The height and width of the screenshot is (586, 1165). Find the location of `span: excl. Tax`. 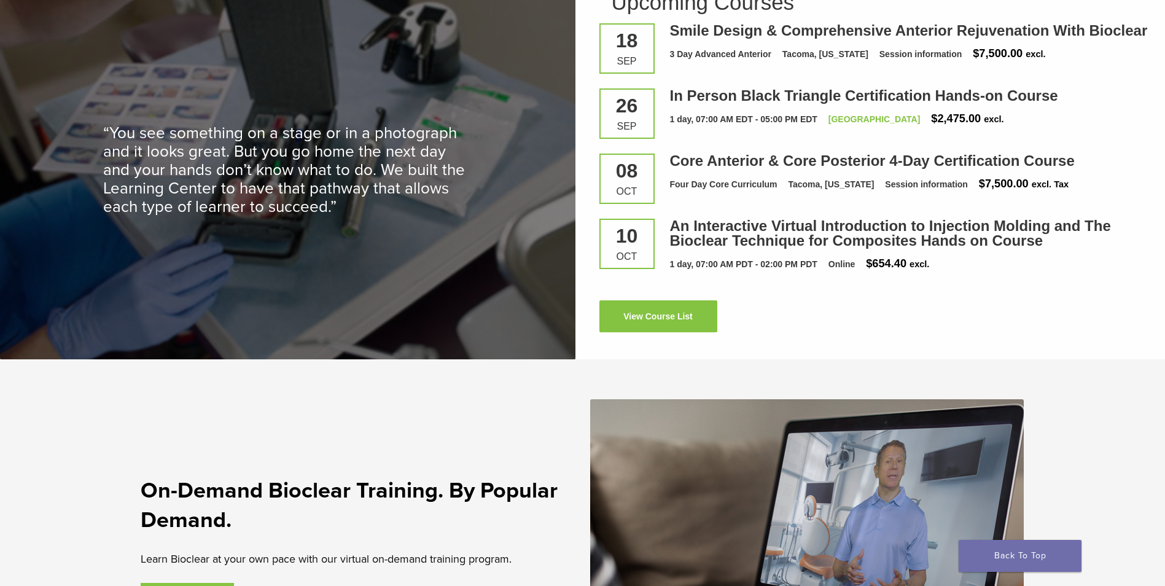

span: excl. Tax is located at coordinates (1050, 184).